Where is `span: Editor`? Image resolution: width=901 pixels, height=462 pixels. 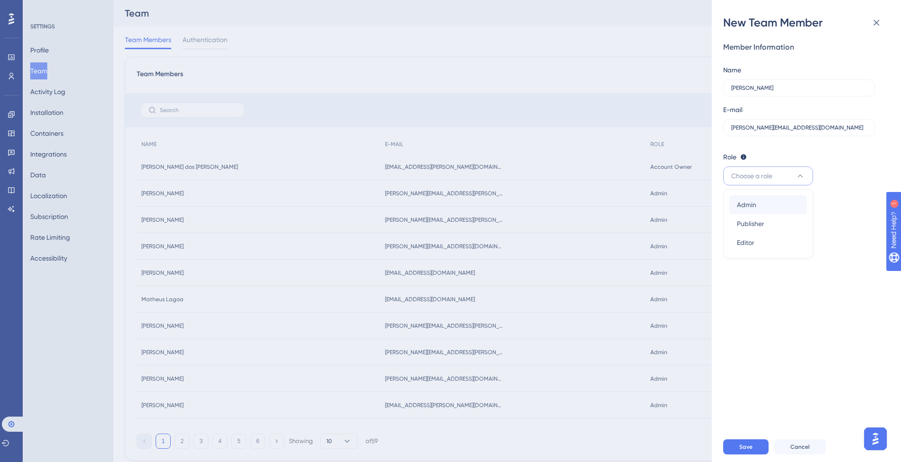 span: Editor is located at coordinates (745, 243).